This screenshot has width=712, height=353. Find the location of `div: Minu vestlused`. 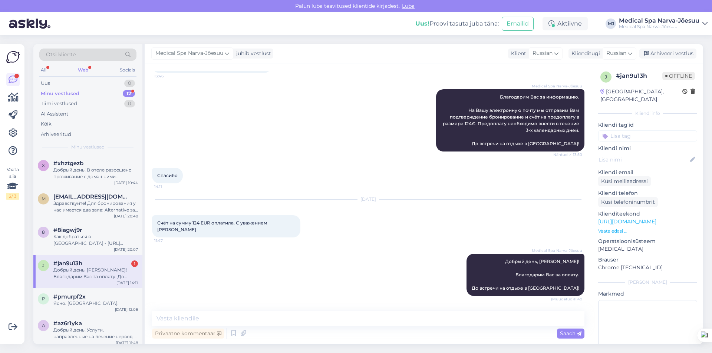

div: Minu vestlused is located at coordinates (60, 94).